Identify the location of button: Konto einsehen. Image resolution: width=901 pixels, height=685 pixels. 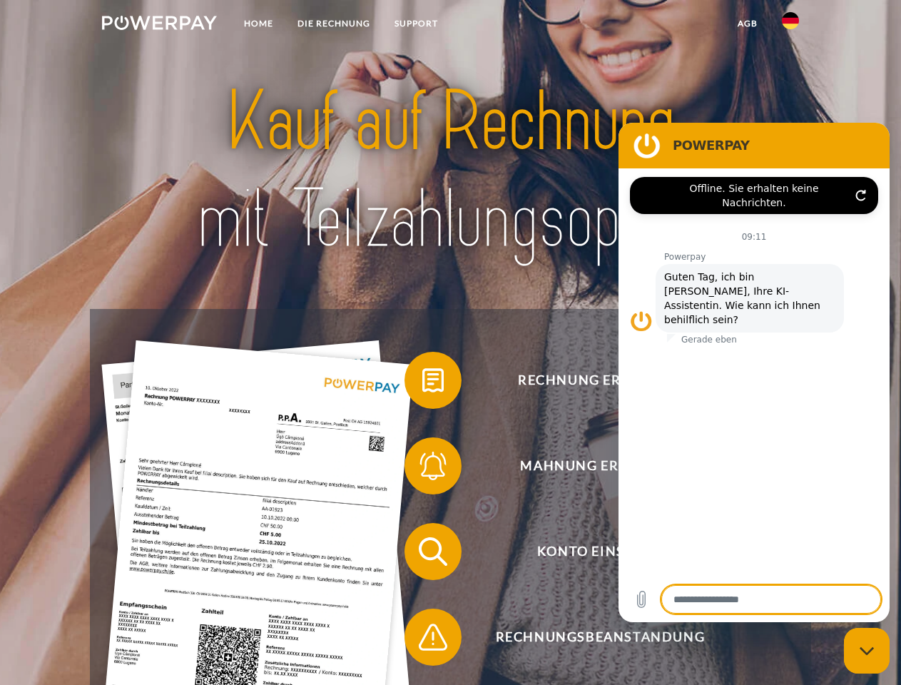
(590, 552).